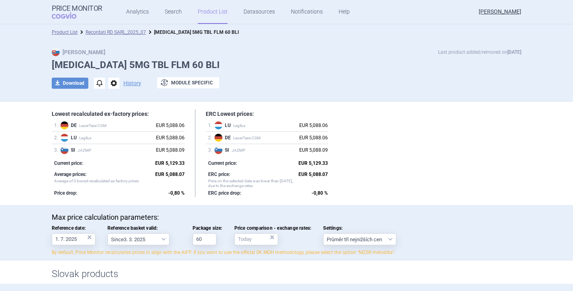 Image resolution: width=573 pixels, height=291 pixels. What do you see at coordinates (64, 32) in the screenshot?
I see `a: Product List` at bounding box center [64, 32].